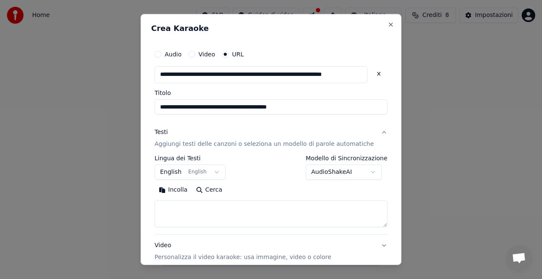 Image resolution: width=542 pixels, height=279 pixels. Describe the element at coordinates (271, 195) in the screenshot. I see `div: TestiAggiungi testi delle canzoni o seleziona un modello di parole automatiche` at that location.